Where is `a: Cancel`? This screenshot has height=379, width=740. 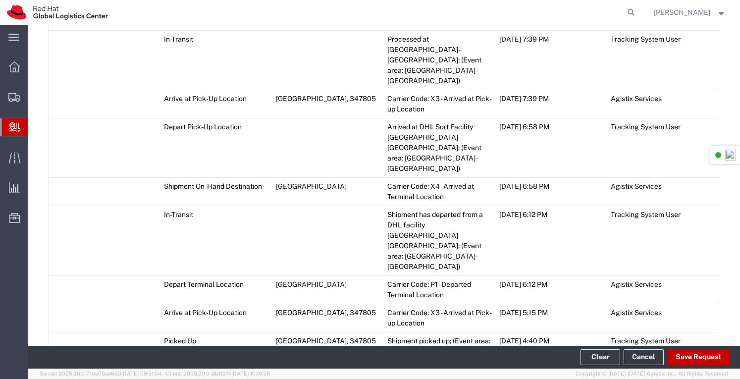
a: Cancel is located at coordinates (644, 357).